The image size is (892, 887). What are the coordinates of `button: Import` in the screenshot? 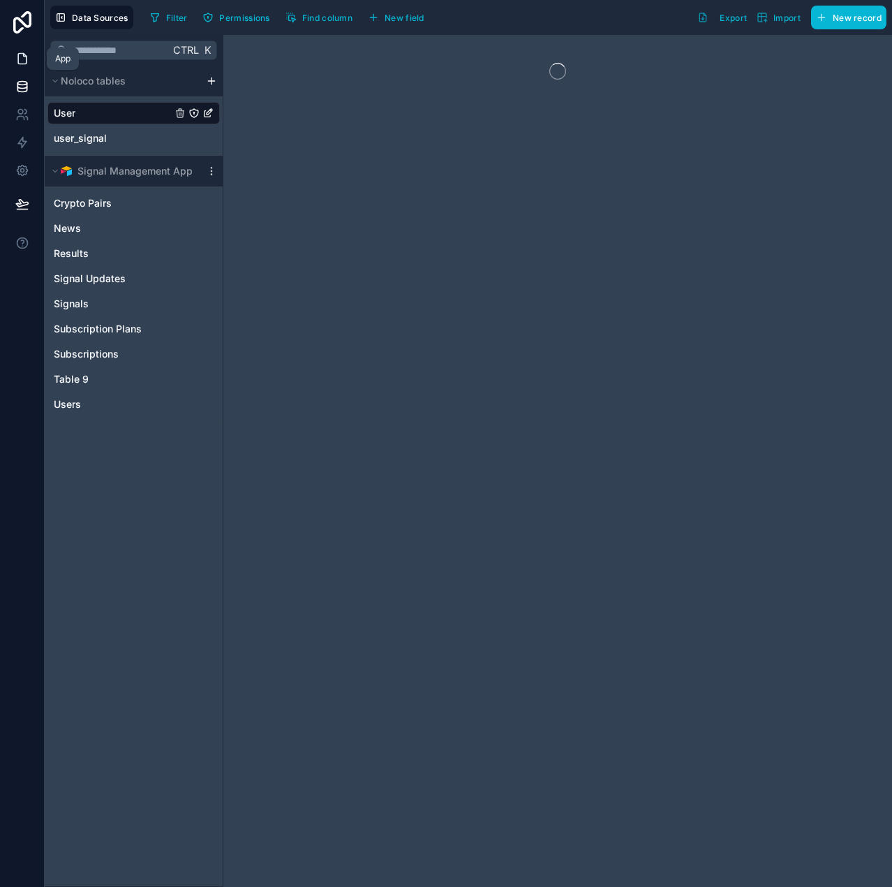 It's located at (778, 17).